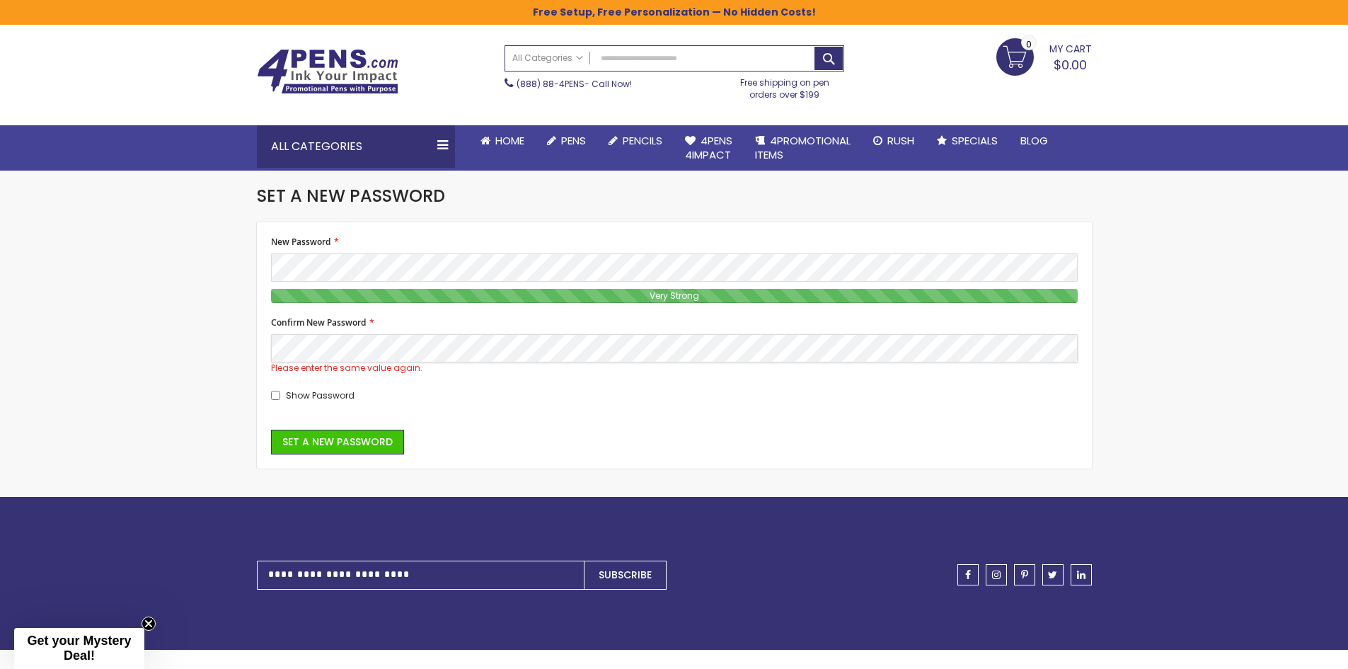 The height and width of the screenshot is (669, 1348). Describe the element at coordinates (356, 146) in the screenshot. I see `div: All Categories` at that location.